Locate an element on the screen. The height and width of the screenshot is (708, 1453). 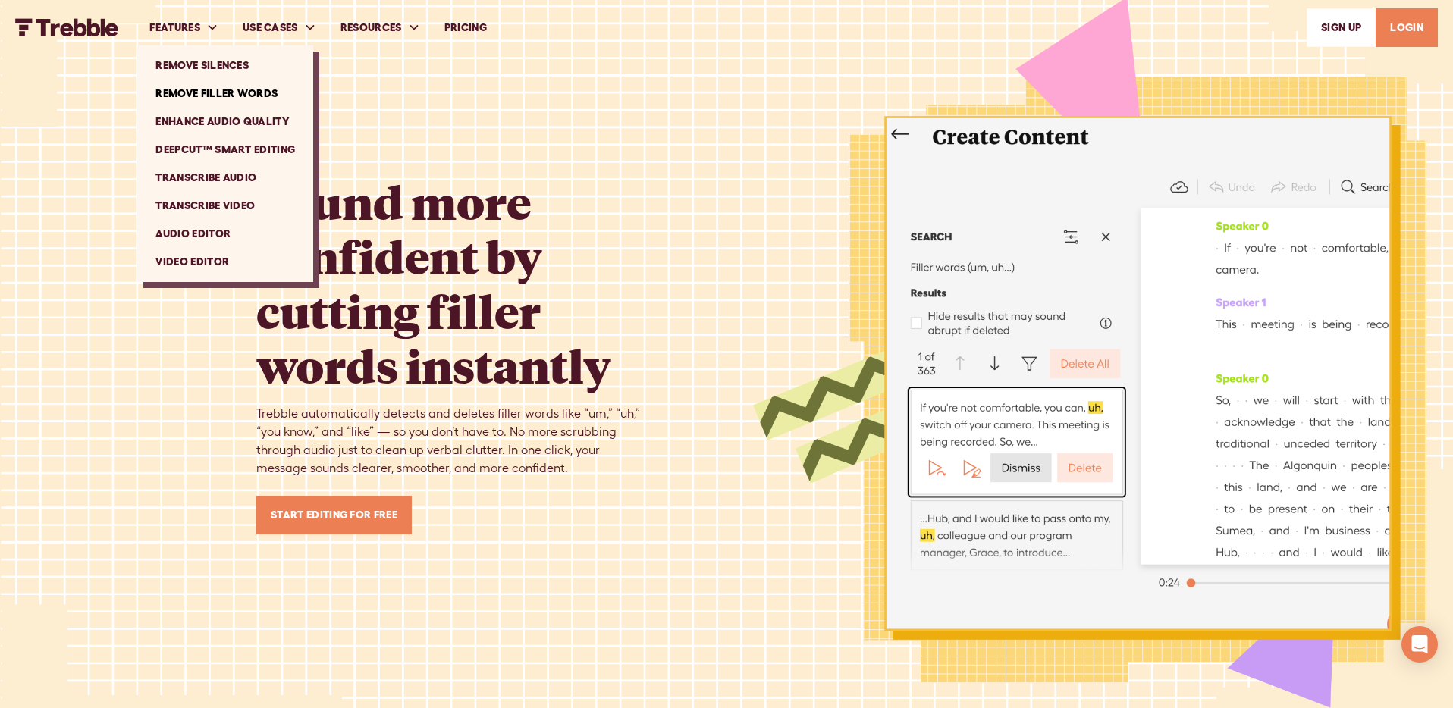
nav: FEATURES is located at coordinates (225, 164).